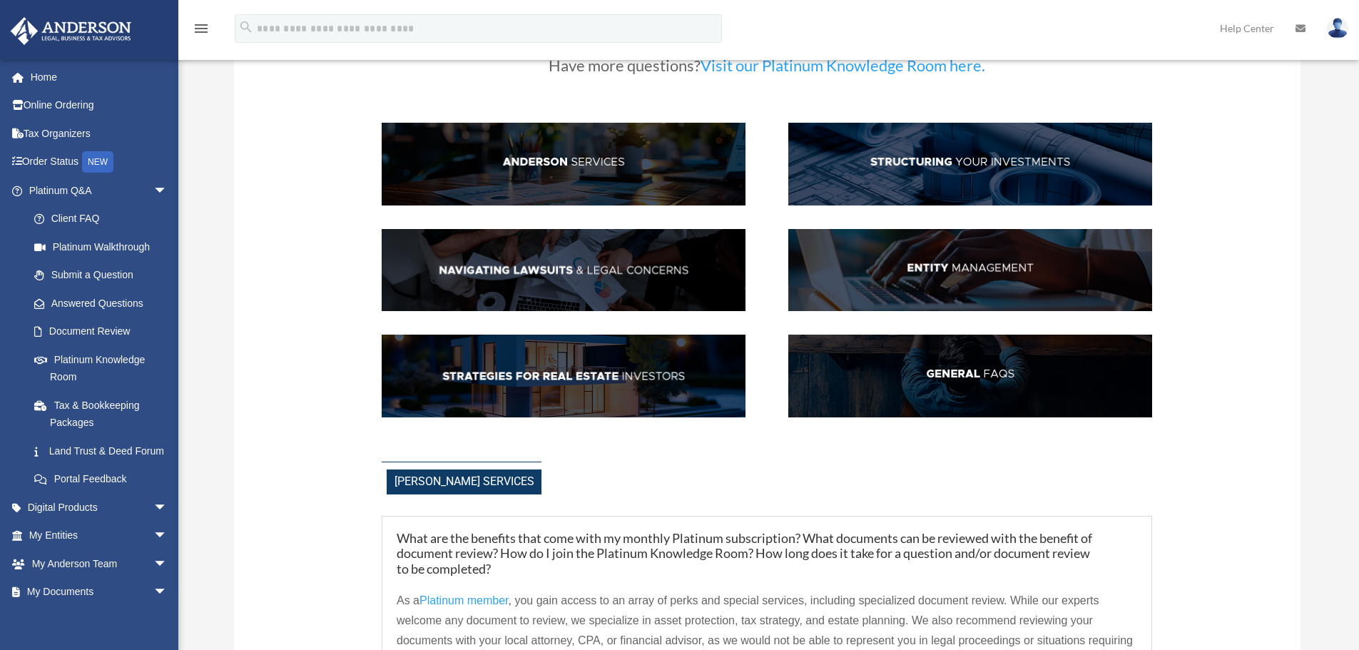 The height and width of the screenshot is (650, 1359). Describe the element at coordinates (99, 77) in the screenshot. I see `a: Home` at that location.